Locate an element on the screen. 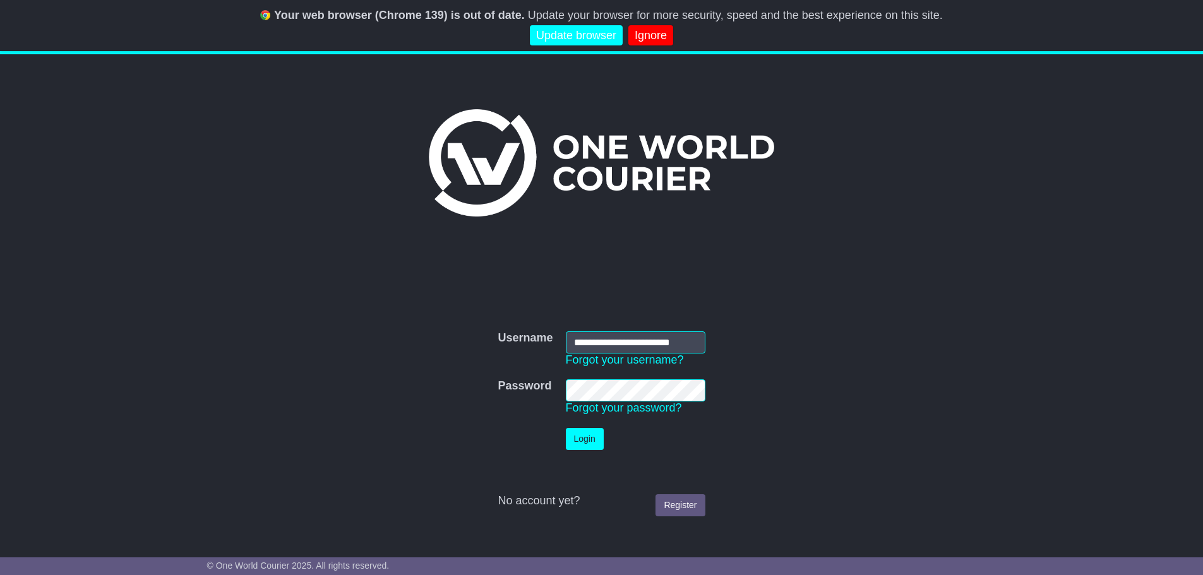 The width and height of the screenshot is (1203, 575). label: Password is located at coordinates (524, 386).